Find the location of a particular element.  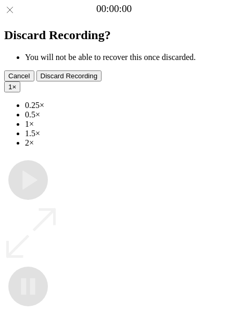

li: 0.5× is located at coordinates (125, 115).